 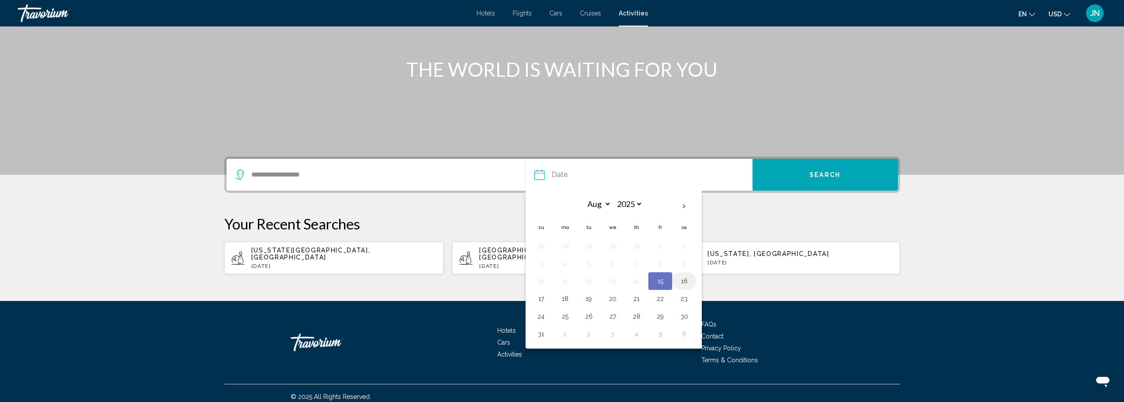 What do you see at coordinates (562, 69) in the screenshot?
I see `h1: THE WORLD IS WAITING FOR YOU` at bounding box center [562, 69].